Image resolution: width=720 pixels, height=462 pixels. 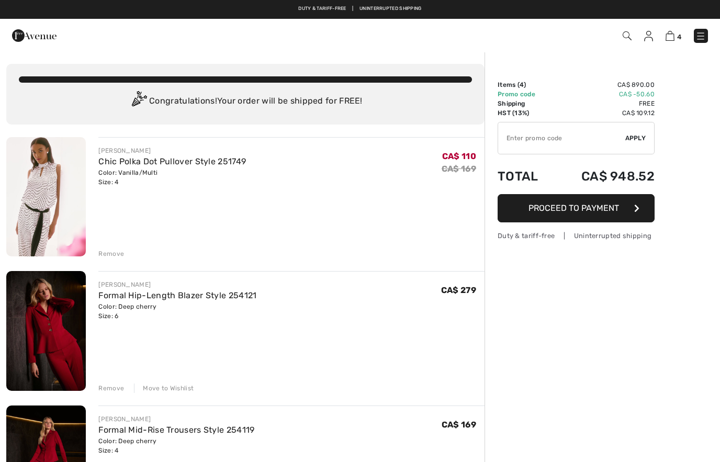 What do you see at coordinates (177, 311) in the screenshot?
I see `div: Color: Deep cherry Size: 6` at bounding box center [177, 311].